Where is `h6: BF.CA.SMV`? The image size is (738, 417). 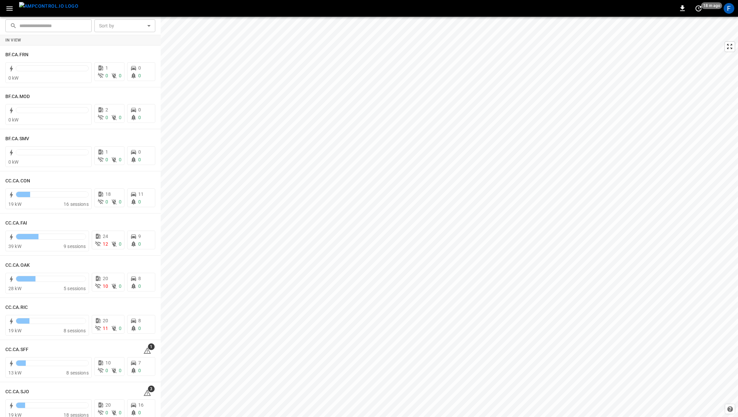
h6: BF.CA.SMV is located at coordinates (17, 139).